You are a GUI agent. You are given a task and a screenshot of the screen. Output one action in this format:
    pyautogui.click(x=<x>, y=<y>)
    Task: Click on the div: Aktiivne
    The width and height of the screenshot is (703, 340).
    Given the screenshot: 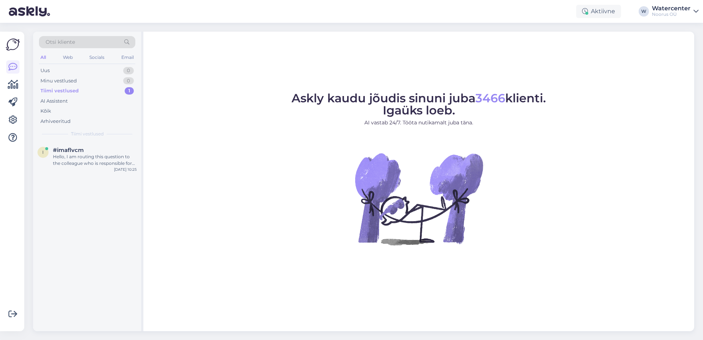 What is the action you would take?
    pyautogui.click(x=599, y=11)
    